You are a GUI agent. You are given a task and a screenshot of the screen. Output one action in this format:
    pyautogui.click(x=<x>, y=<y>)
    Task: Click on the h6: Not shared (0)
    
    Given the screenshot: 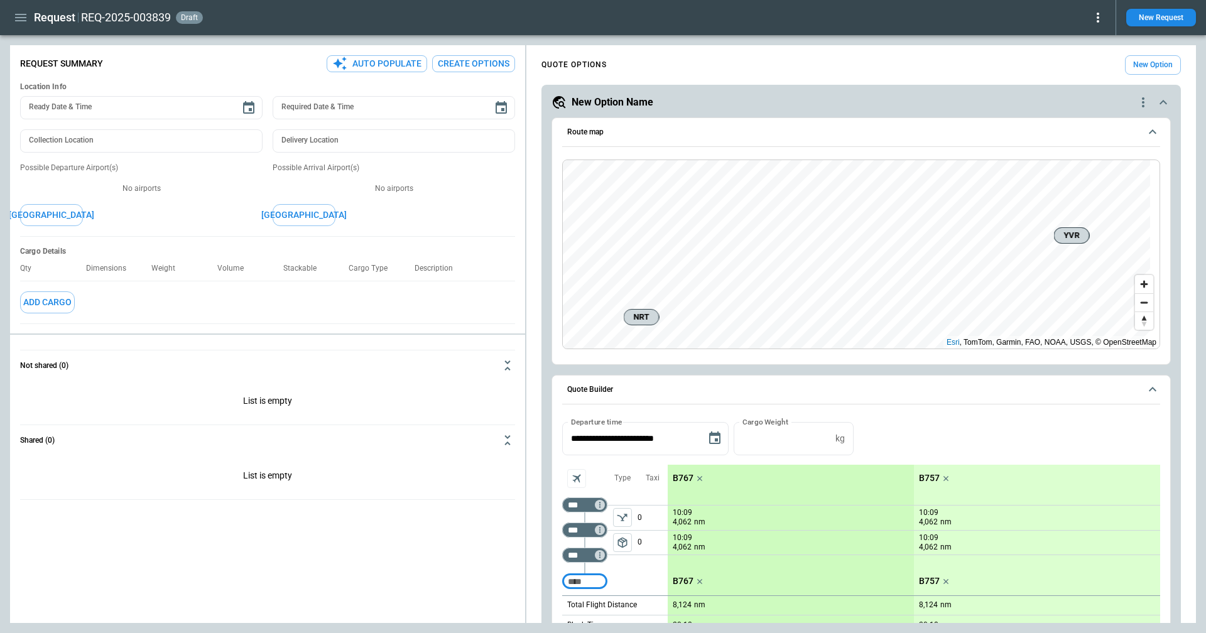 What is the action you would take?
    pyautogui.click(x=44, y=365)
    